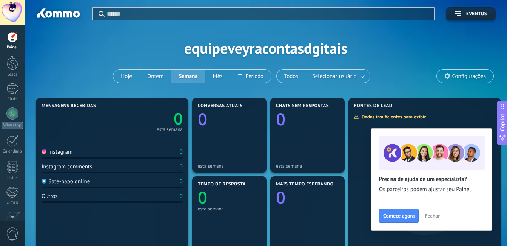  I want to click on button: Mês, so click(218, 76).